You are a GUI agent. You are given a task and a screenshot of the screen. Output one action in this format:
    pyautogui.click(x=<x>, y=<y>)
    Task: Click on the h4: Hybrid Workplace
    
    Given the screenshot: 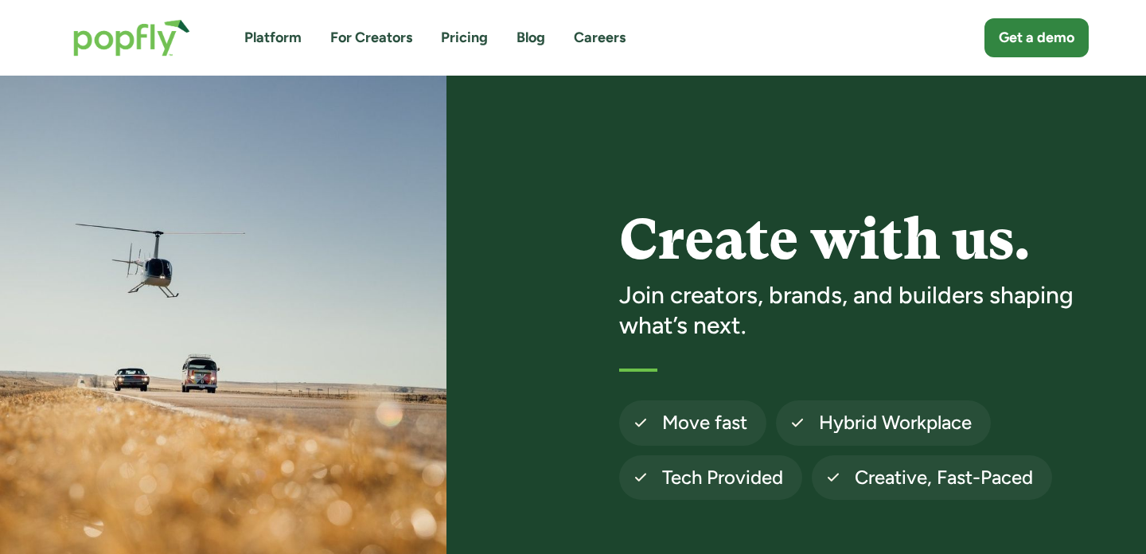 What is the action you would take?
    pyautogui.click(x=896, y=423)
    